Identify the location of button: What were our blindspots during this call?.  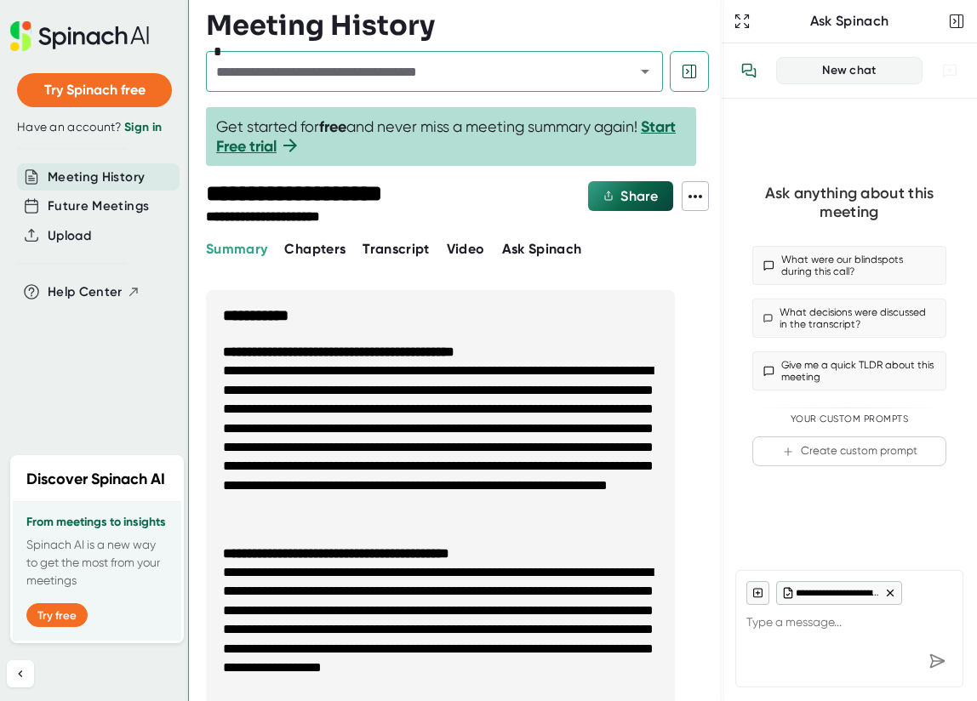
(849, 266).